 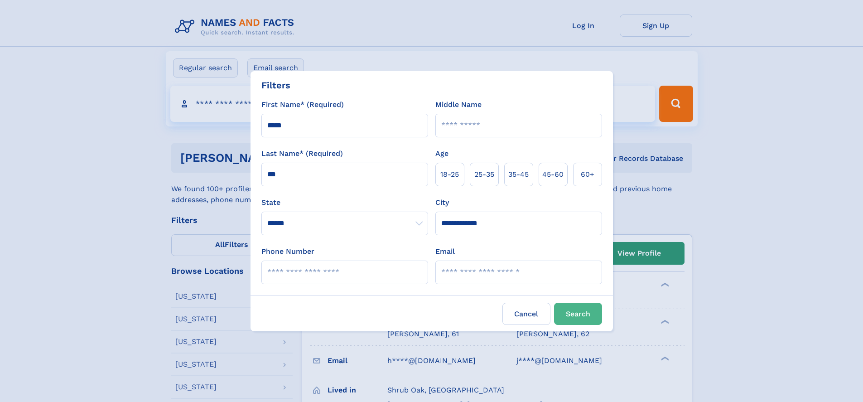 I want to click on label: Age, so click(x=442, y=154).